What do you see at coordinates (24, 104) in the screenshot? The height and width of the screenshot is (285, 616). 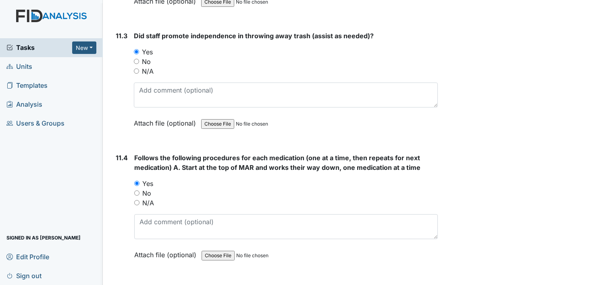 I see `span: Analysis` at bounding box center [24, 104].